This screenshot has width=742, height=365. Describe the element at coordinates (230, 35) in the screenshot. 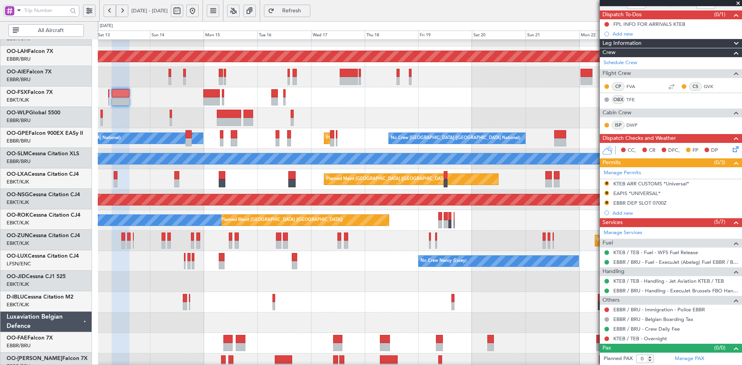

I see `div: Mon 15` at that location.